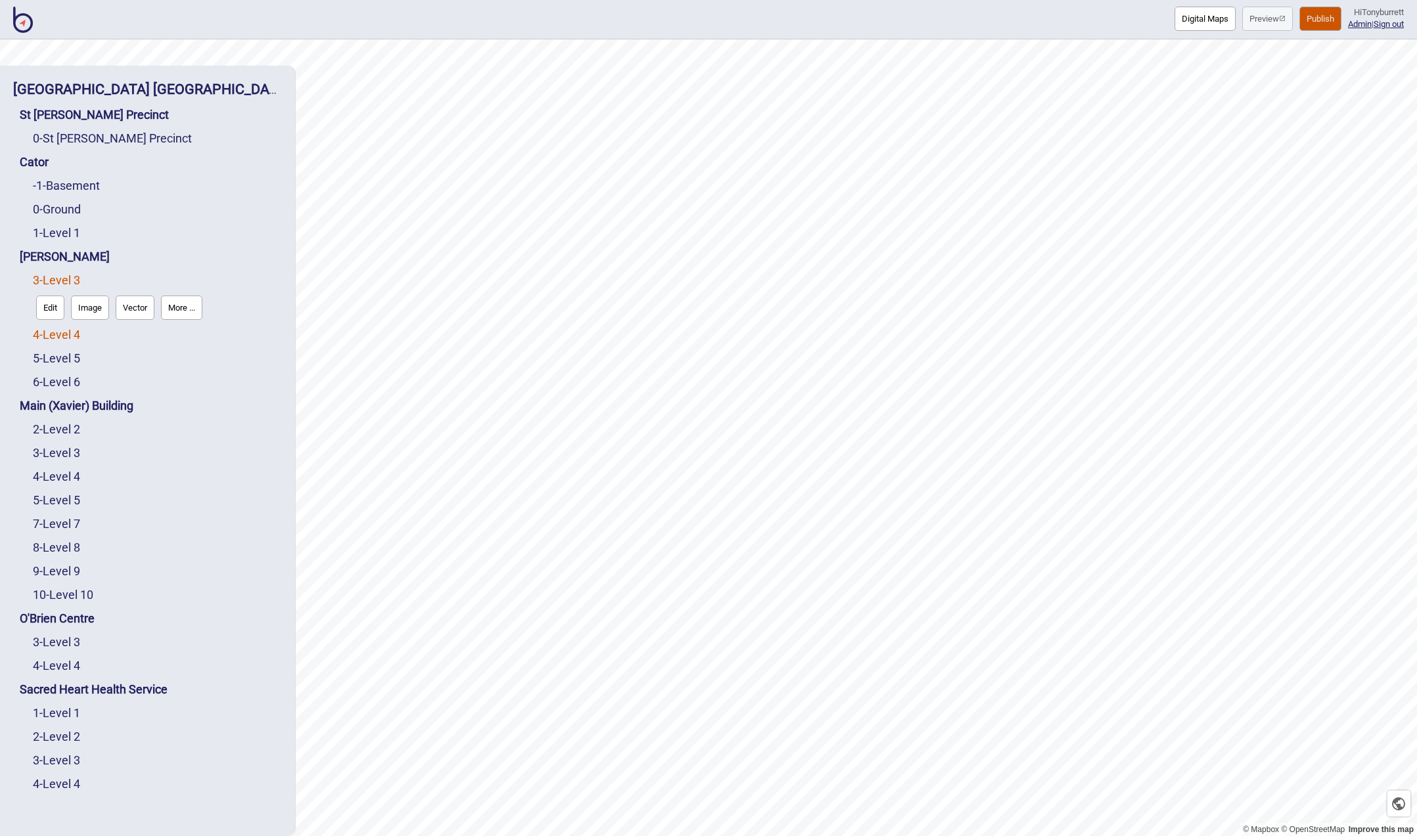  Describe the element at coordinates (150, 162) in the screenshot. I see `div: Cator` at that location.